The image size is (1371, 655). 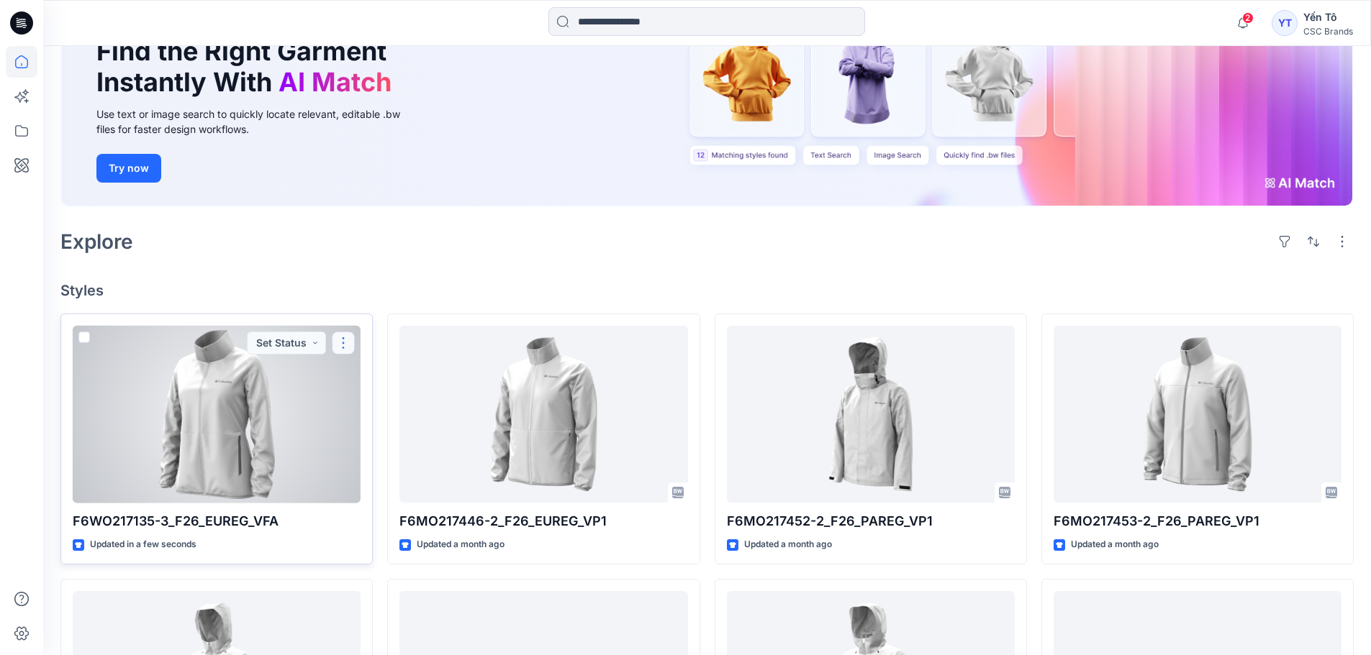 What do you see at coordinates (543, 522) in the screenshot?
I see `p: F6MO217446-2_F26_EUREG_VP1` at bounding box center [543, 522].